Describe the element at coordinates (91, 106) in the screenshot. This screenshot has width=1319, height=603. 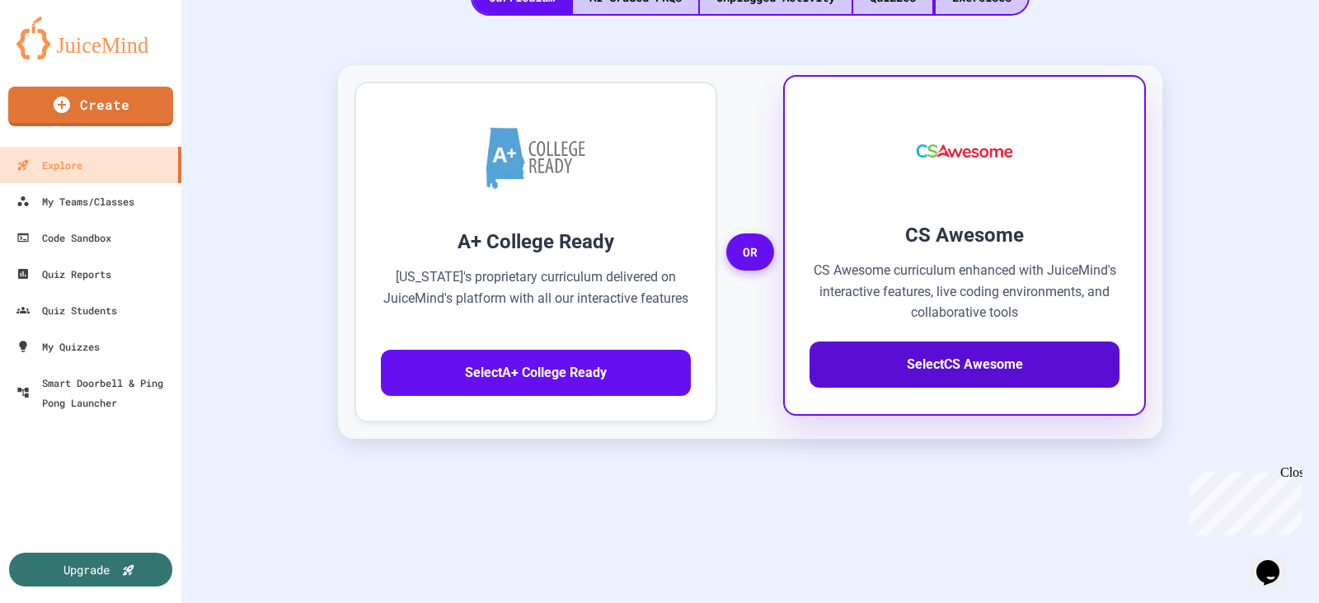
I see `a: Create` at that location.